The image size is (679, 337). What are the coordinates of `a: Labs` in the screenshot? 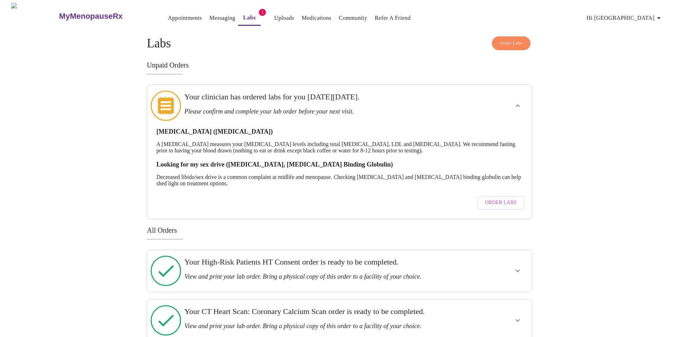 It's located at (250, 18).